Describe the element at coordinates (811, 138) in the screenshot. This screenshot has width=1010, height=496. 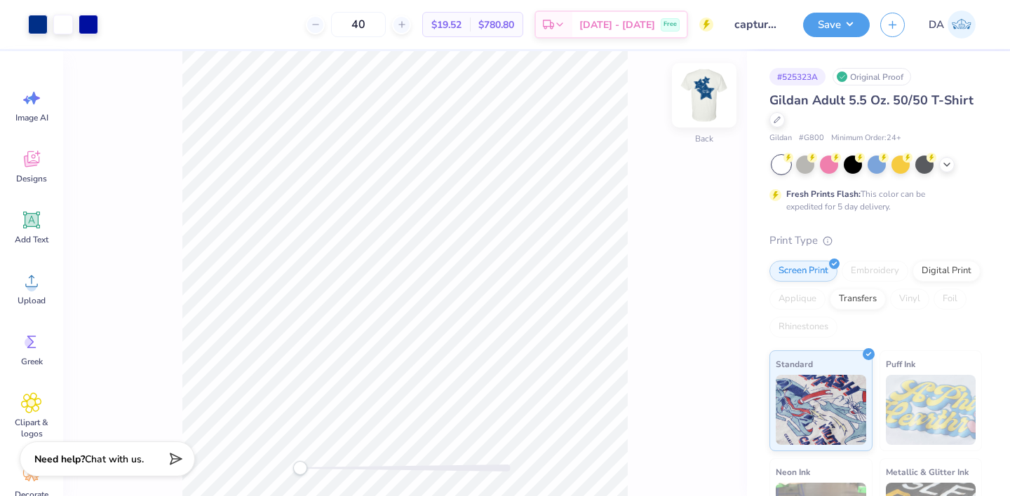
I see `span: # G800` at that location.